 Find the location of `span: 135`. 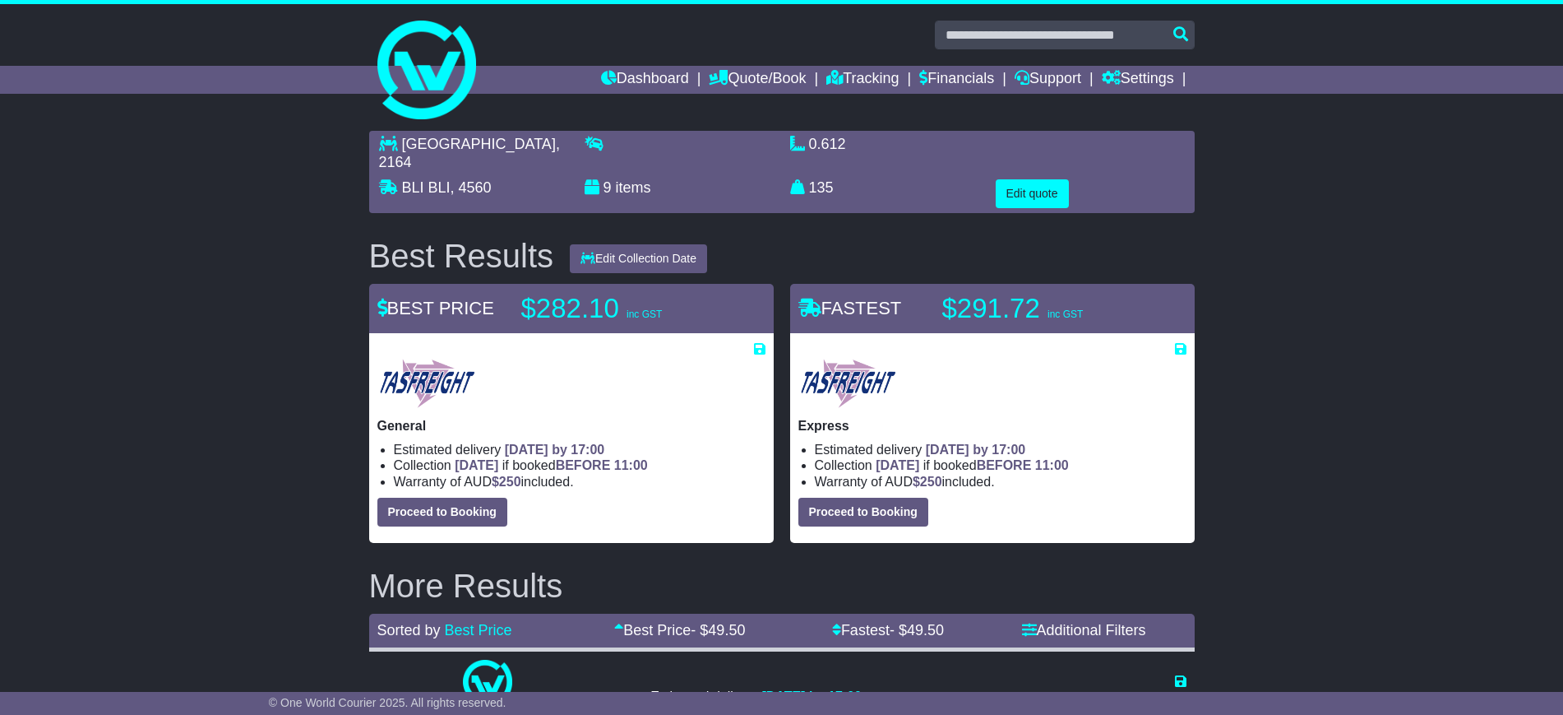

span: 135 is located at coordinates (821, 187).